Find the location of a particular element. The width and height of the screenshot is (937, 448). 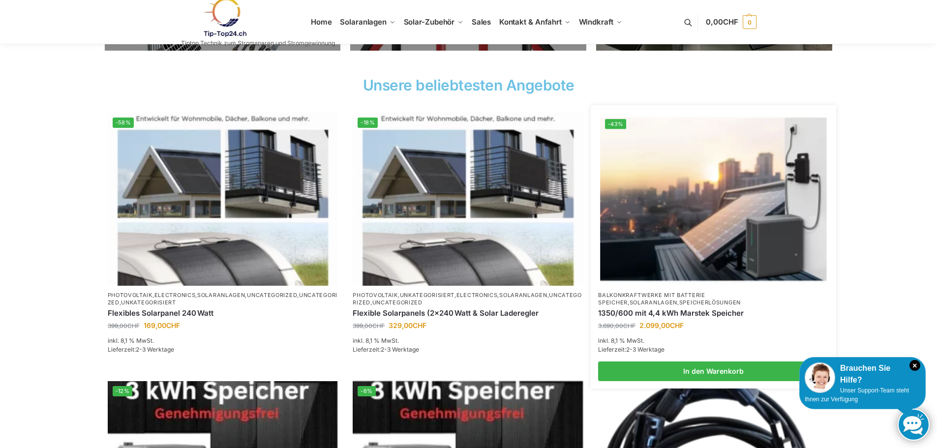

a: In den Warenkorb legen: „1350/600 mit 4,4 kWh Marstek Speicher“ is located at coordinates (713, 371).